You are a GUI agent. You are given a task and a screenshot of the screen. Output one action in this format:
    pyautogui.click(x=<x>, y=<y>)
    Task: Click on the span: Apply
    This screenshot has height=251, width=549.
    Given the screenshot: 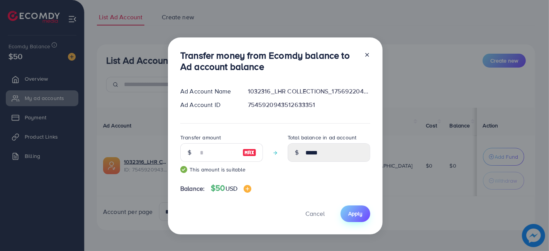 What is the action you would take?
    pyautogui.click(x=355, y=214)
    